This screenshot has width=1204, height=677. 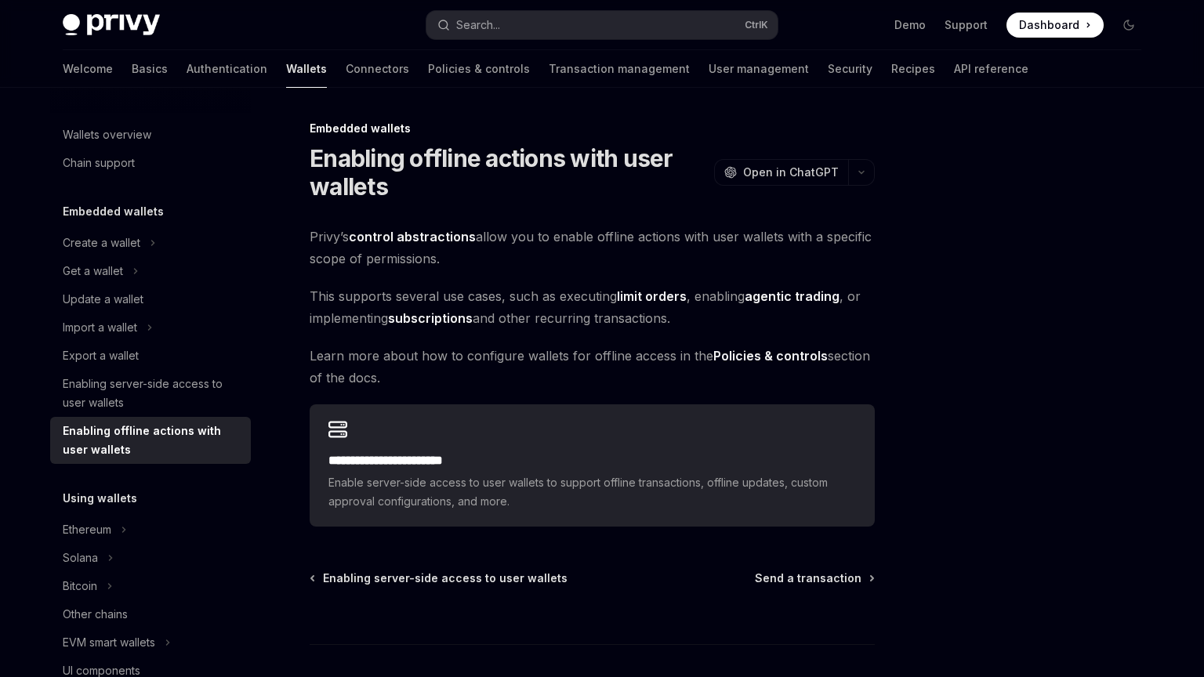 What do you see at coordinates (619, 69) in the screenshot?
I see `a: Transaction management` at bounding box center [619, 69].